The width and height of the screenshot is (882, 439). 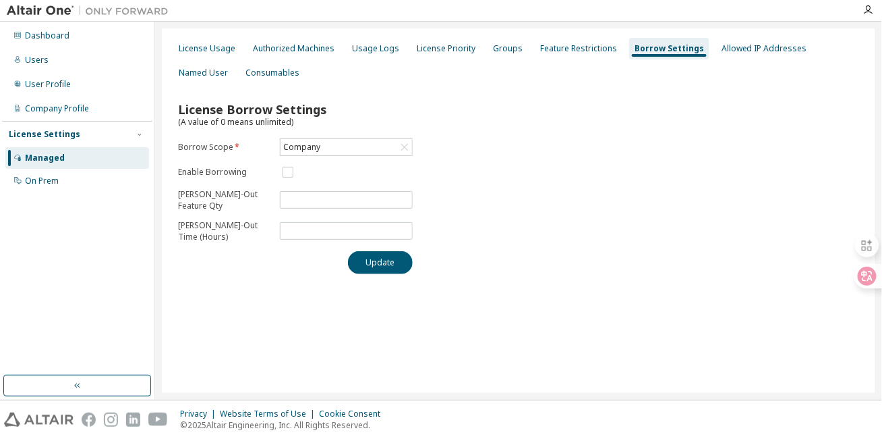 What do you see at coordinates (38, 419) in the screenshot?
I see `img: altair_logo.svg` at bounding box center [38, 419].